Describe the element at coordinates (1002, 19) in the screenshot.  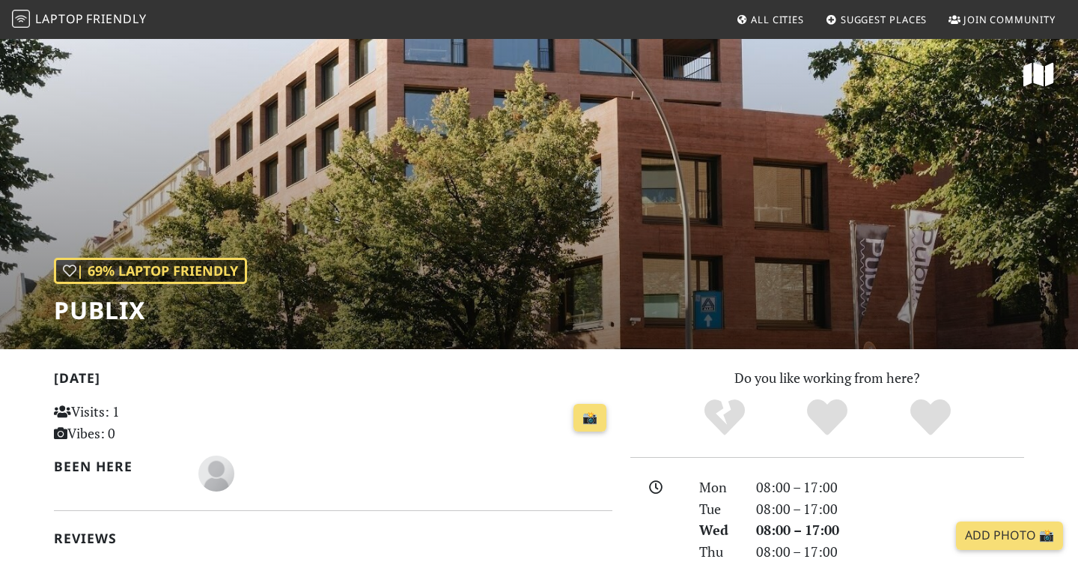
I see `a: Join Community` at that location.